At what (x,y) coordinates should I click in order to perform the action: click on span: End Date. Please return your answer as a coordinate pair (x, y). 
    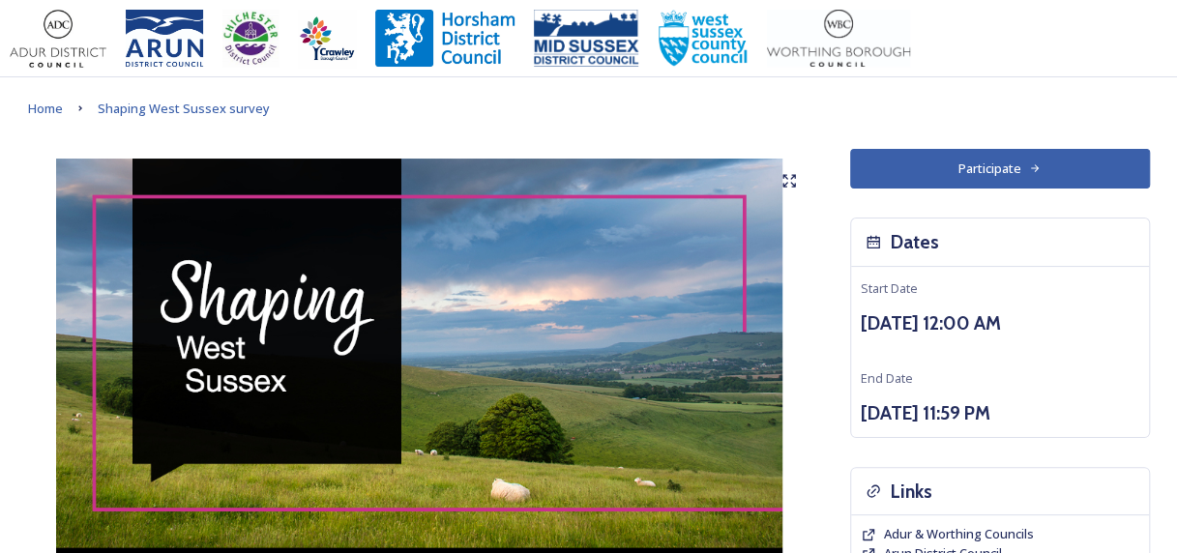
    Looking at the image, I should click on (886, 378).